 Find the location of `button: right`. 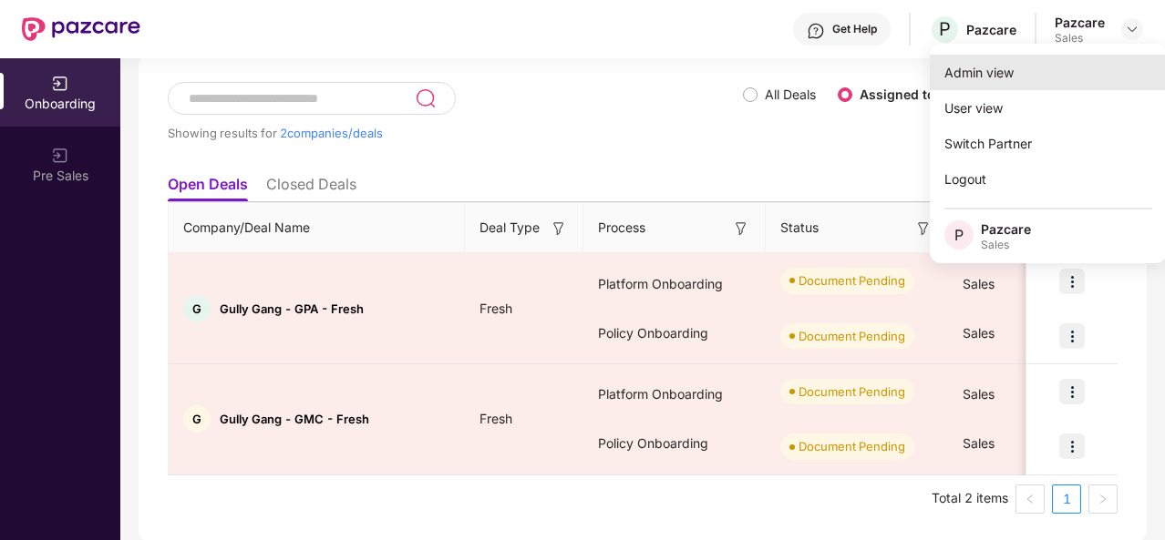

button: right is located at coordinates (1103, 499).